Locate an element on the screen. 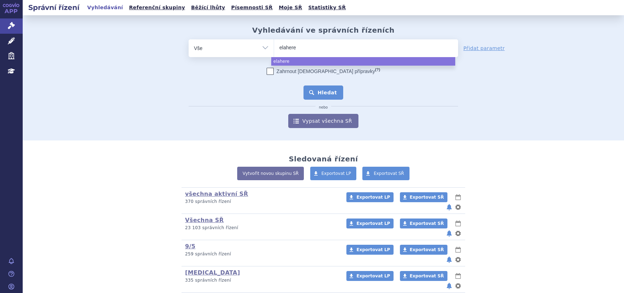 The image size is (624, 293). a: Všechna SŘ is located at coordinates (204, 220).